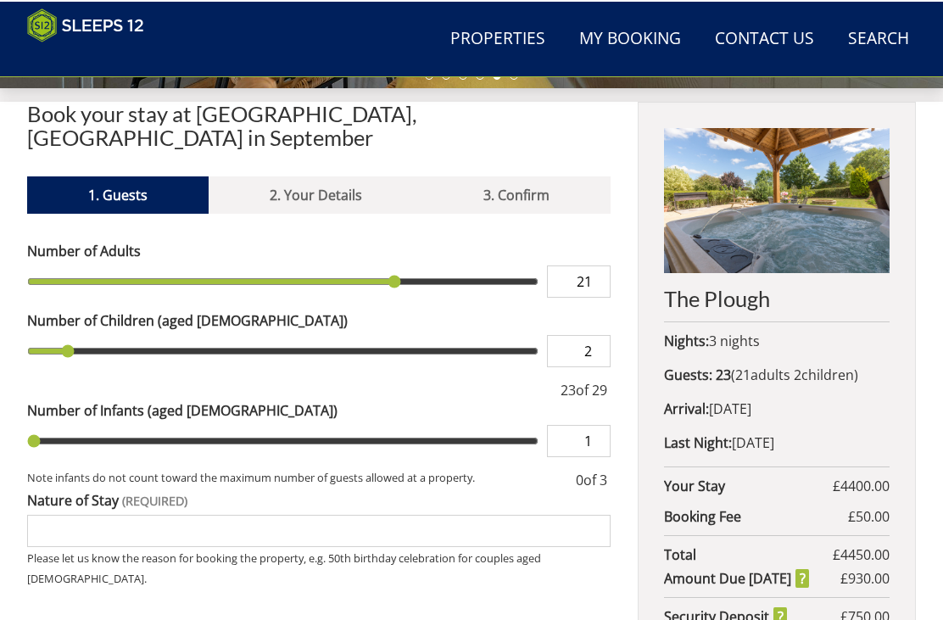 The width and height of the screenshot is (943, 620). Describe the element at coordinates (787, 373) in the screenshot. I see `span: s` at that location.